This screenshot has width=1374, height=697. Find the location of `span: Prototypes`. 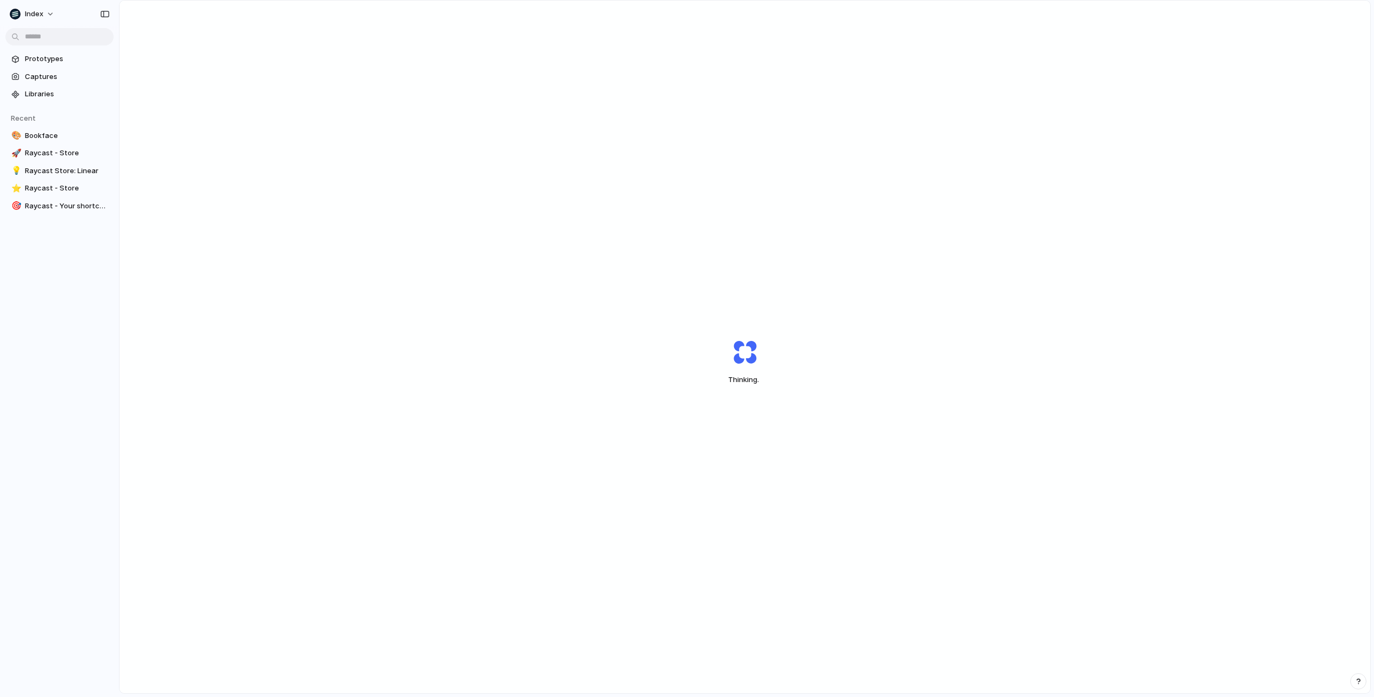

span: Prototypes is located at coordinates (67, 59).